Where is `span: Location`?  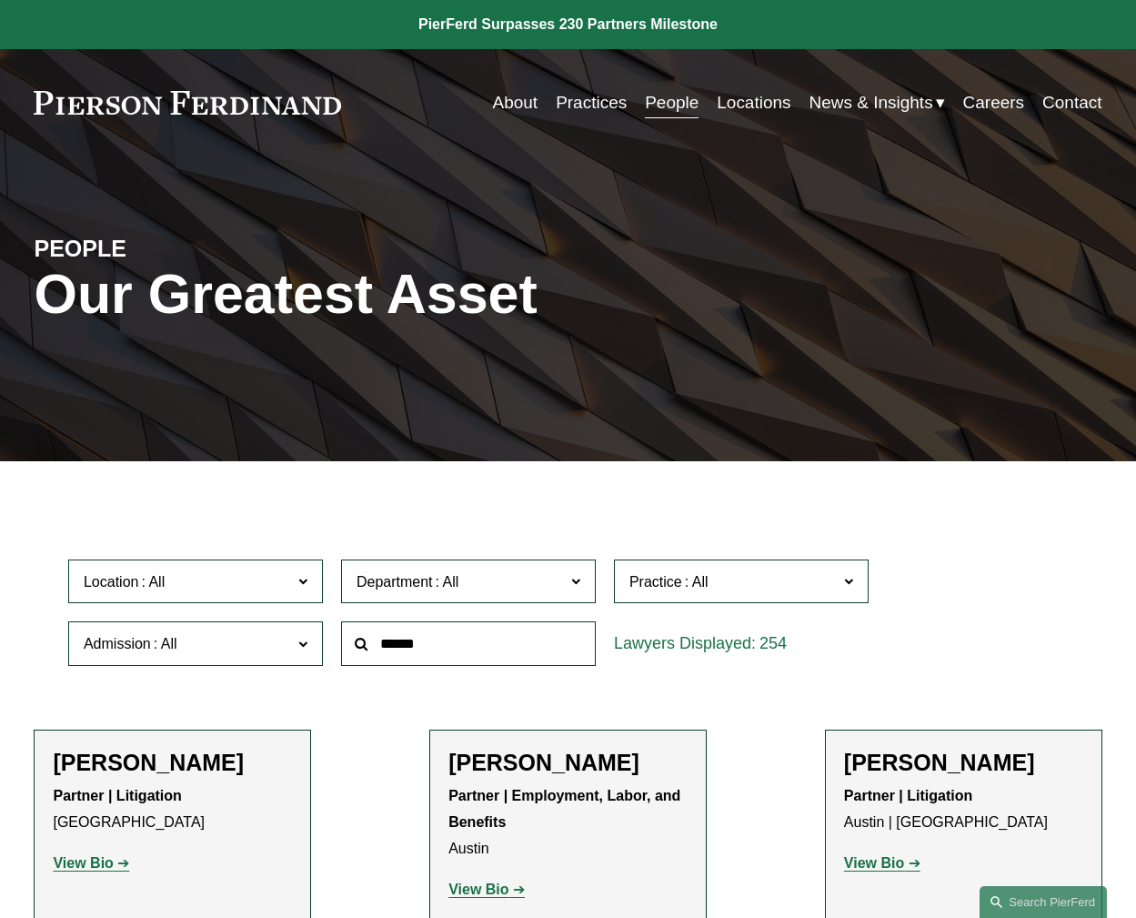
span: Location is located at coordinates (111, 581).